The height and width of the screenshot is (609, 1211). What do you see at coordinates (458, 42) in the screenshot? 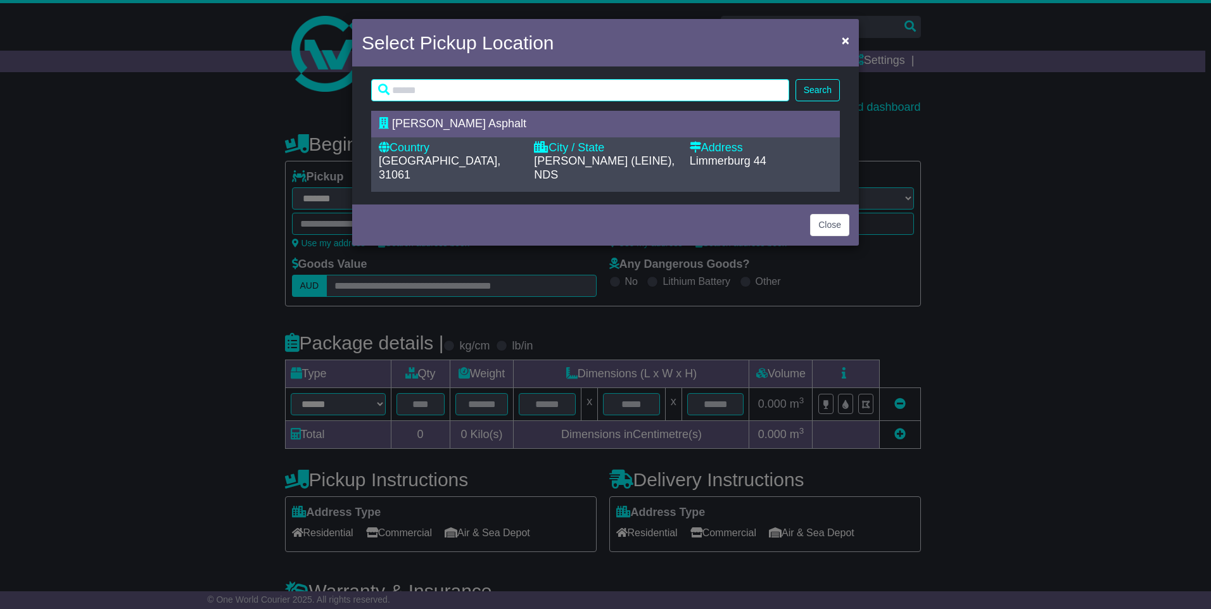
I see `h4: Select Pickup Location` at bounding box center [458, 42].